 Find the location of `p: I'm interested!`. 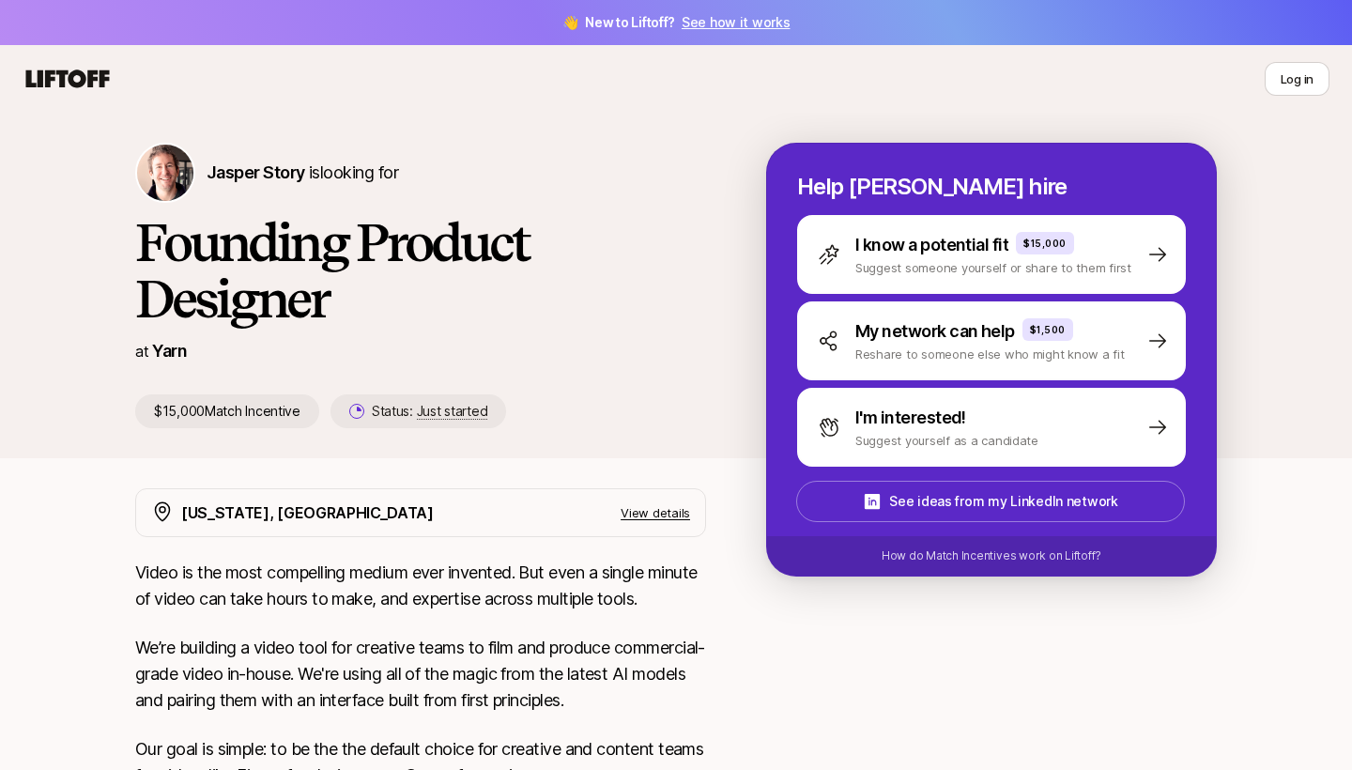

p: I'm interested! is located at coordinates (911, 418).